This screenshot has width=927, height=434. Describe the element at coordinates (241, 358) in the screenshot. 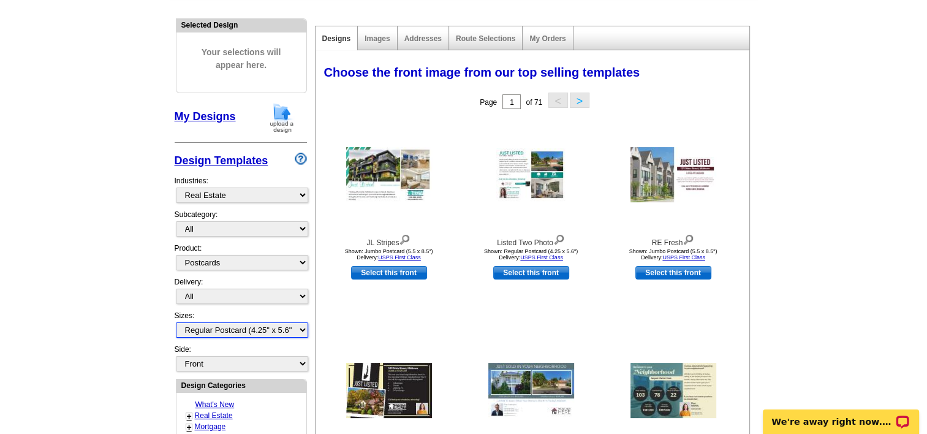

I see `div: Side:` at that location.